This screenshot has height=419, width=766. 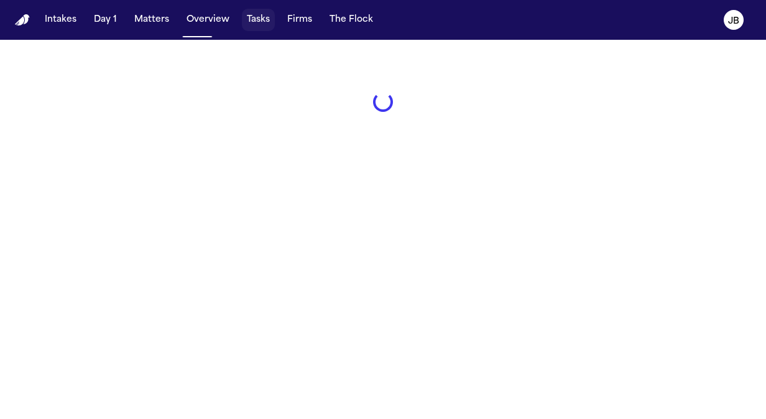 What do you see at coordinates (60, 20) in the screenshot?
I see `a: Intakes` at bounding box center [60, 20].